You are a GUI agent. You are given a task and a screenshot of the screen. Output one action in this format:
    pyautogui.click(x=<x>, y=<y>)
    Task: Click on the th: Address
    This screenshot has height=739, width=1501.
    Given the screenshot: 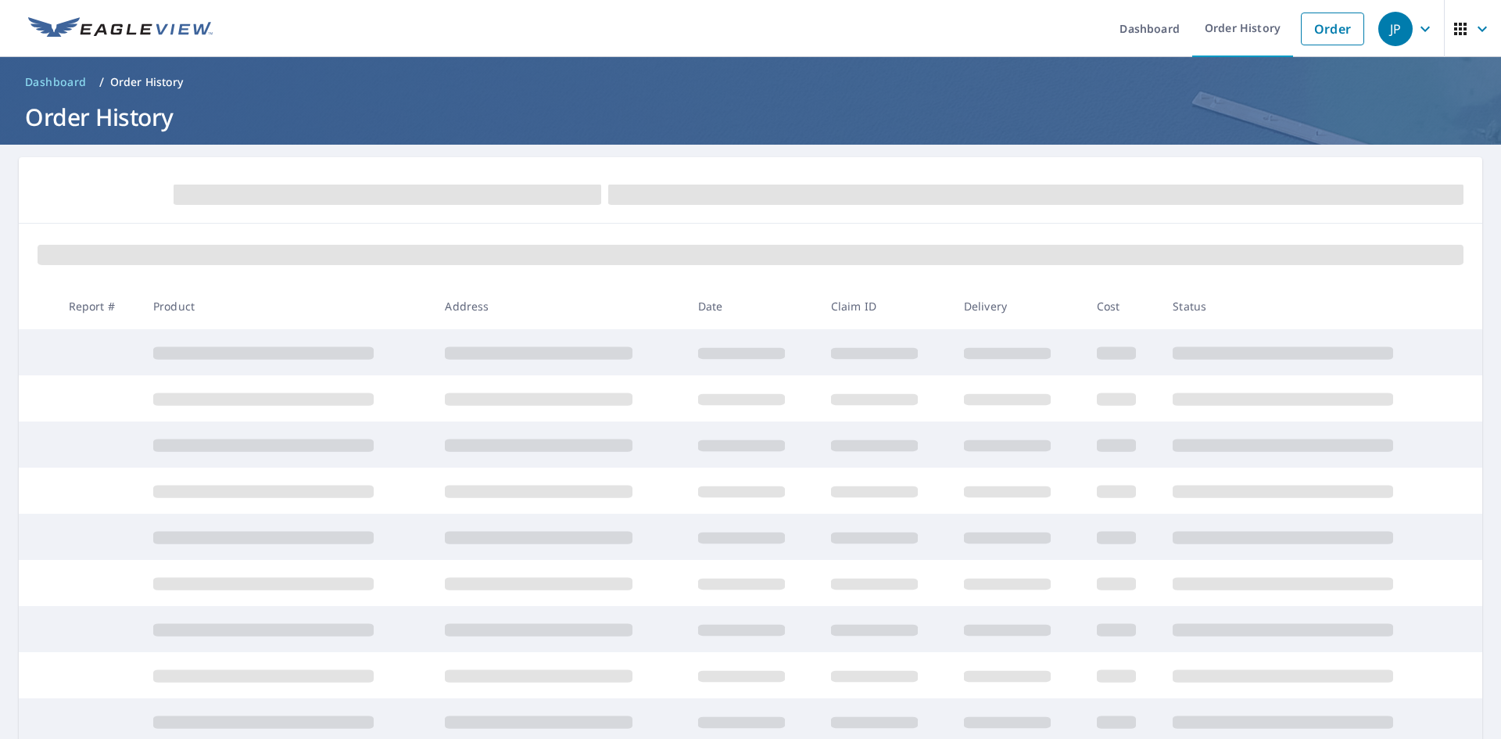 What is the action you would take?
    pyautogui.click(x=558, y=306)
    